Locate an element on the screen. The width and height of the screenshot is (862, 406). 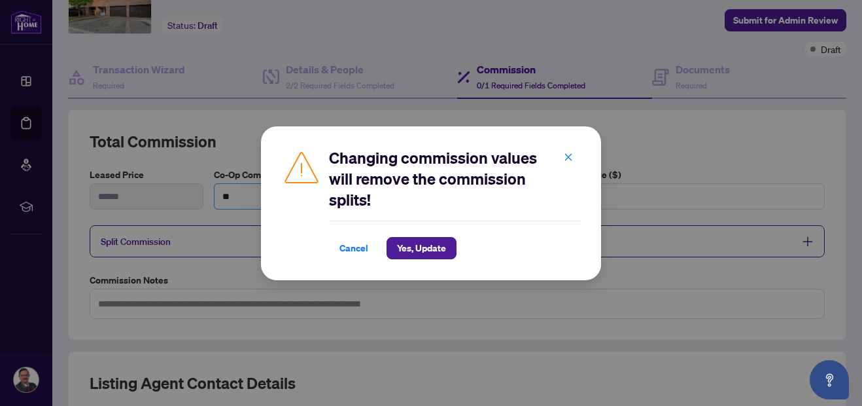
span: close is located at coordinates (568, 156).